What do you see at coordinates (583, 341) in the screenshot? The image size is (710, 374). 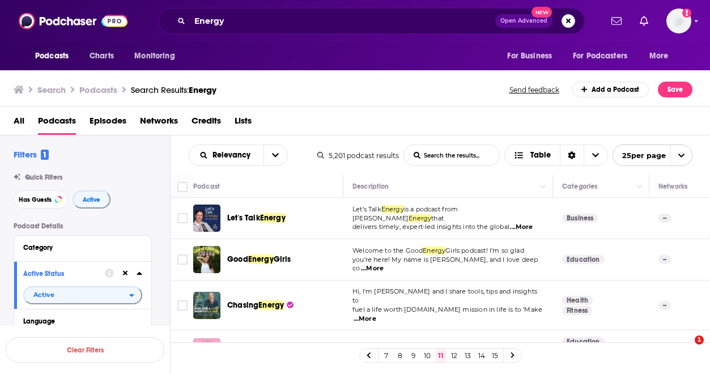 I see `a: Education` at bounding box center [583, 341].